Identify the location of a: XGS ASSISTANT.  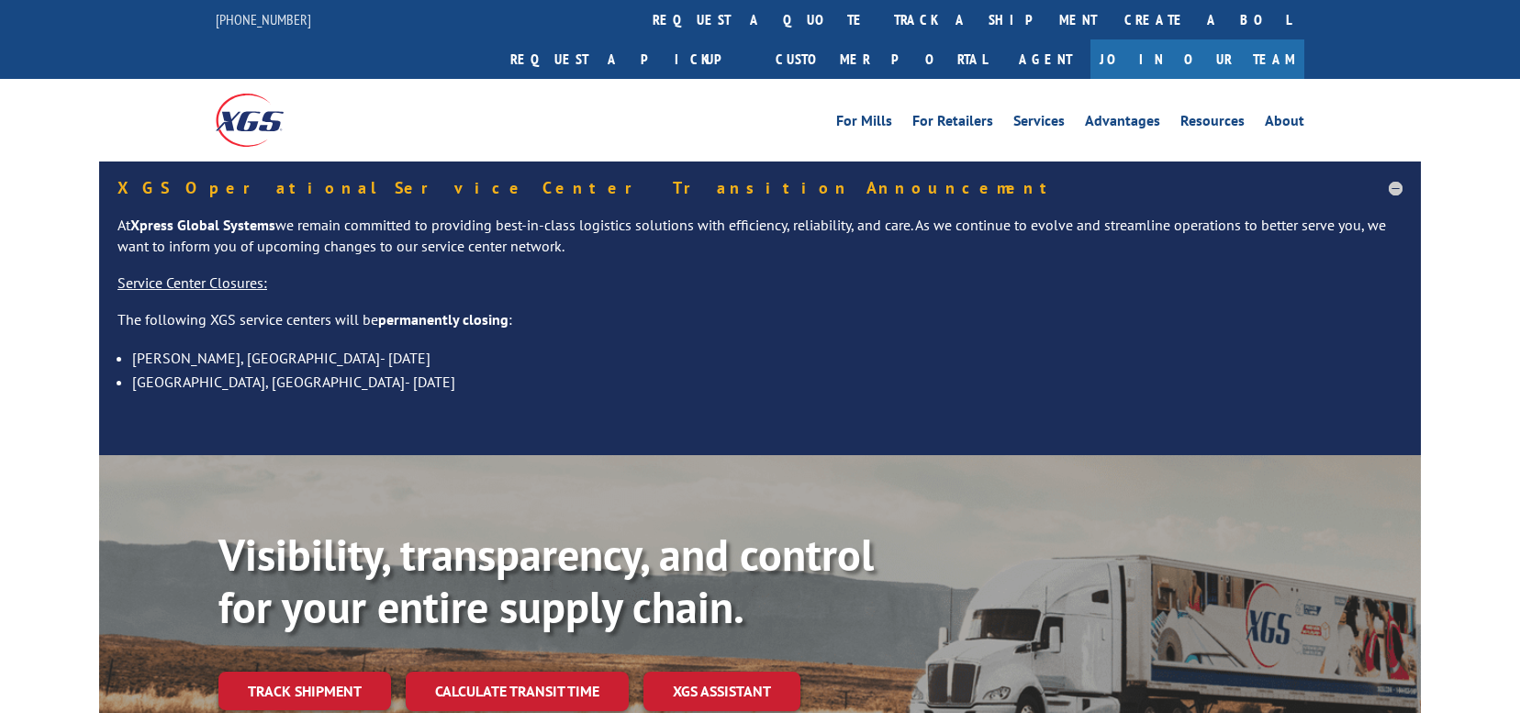
(721, 691).